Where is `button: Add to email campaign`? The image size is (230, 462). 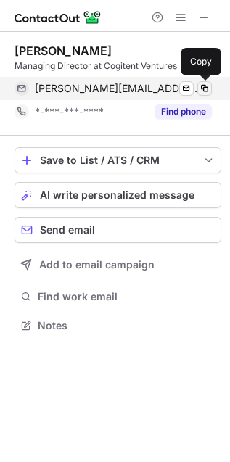 button: Add to email campaign is located at coordinates (118, 265).